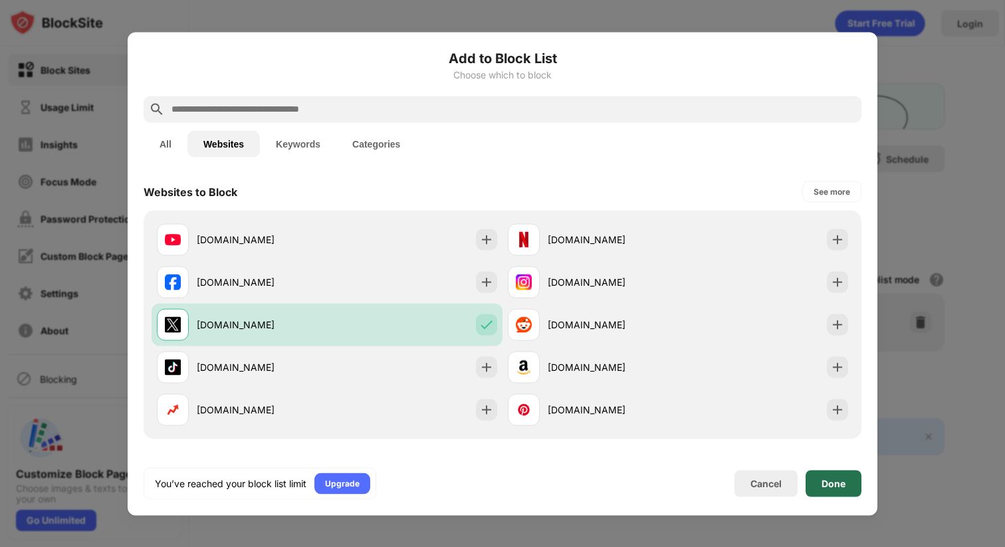  What do you see at coordinates (502, 74) in the screenshot?
I see `div: Choose which to block` at bounding box center [502, 74].